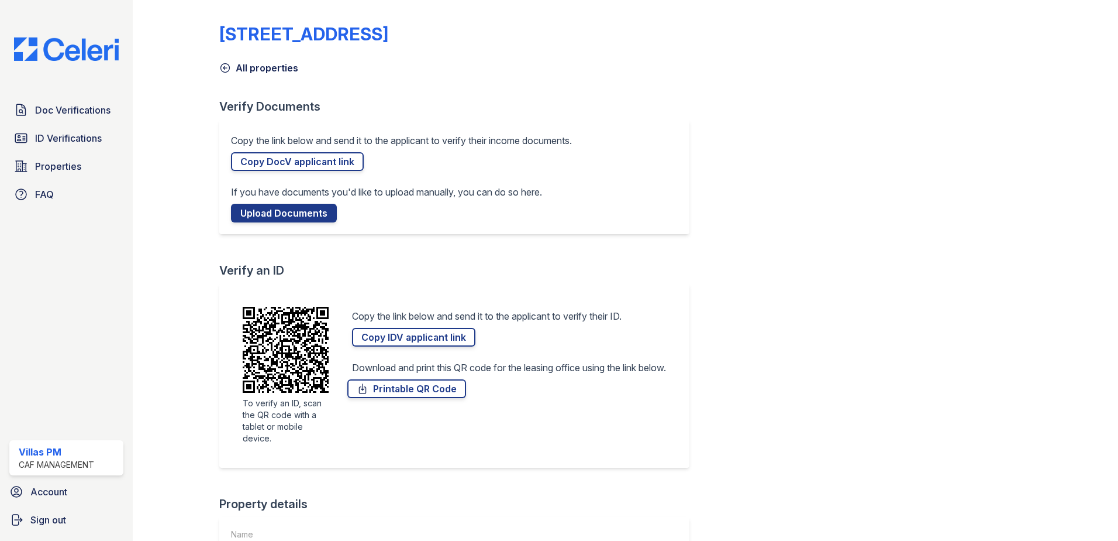  Describe the element at coordinates (407, 388) in the screenshot. I see `a: Printable QR Code` at that location.